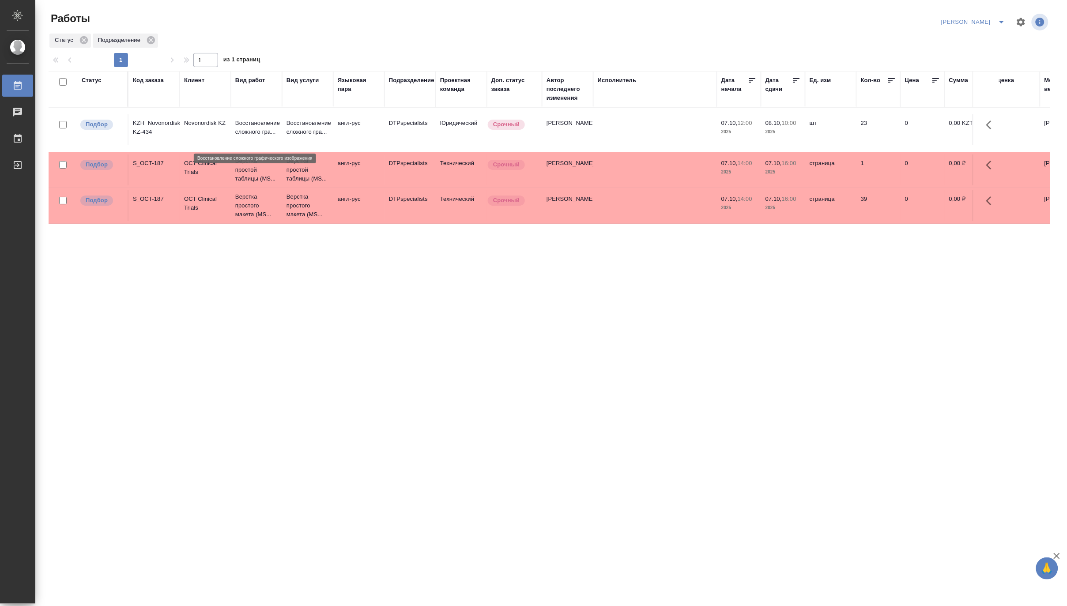 The height and width of the screenshot is (606, 1067). What do you see at coordinates (194, 80) in the screenshot?
I see `div: Клиент` at bounding box center [194, 80].